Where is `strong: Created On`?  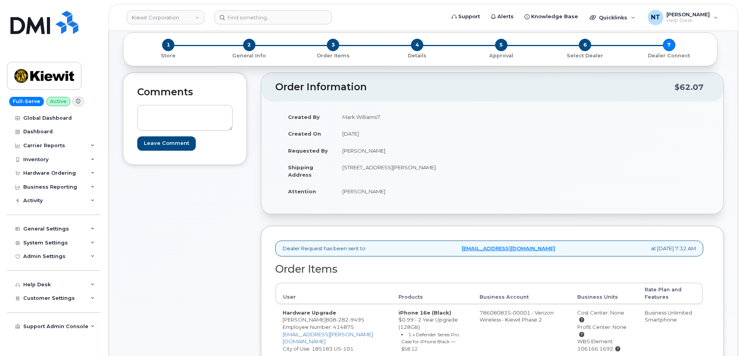 strong: Created On is located at coordinates (304, 134).